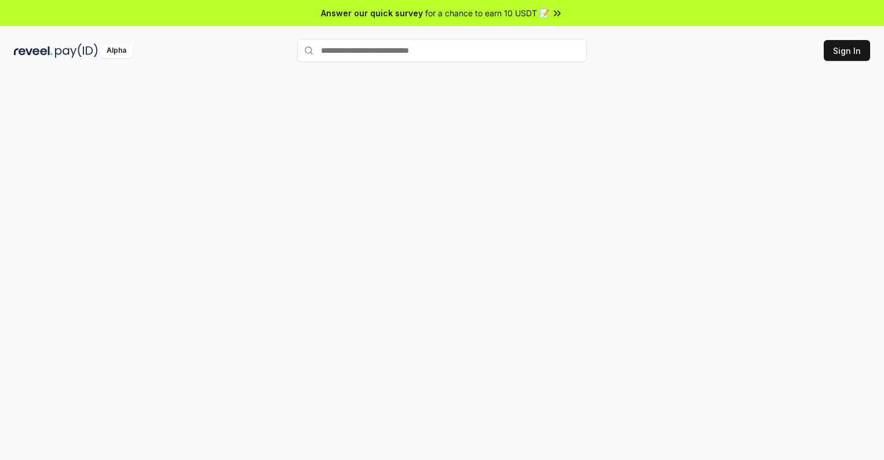 Image resolution: width=884 pixels, height=460 pixels. I want to click on div: Alpha, so click(116, 50).